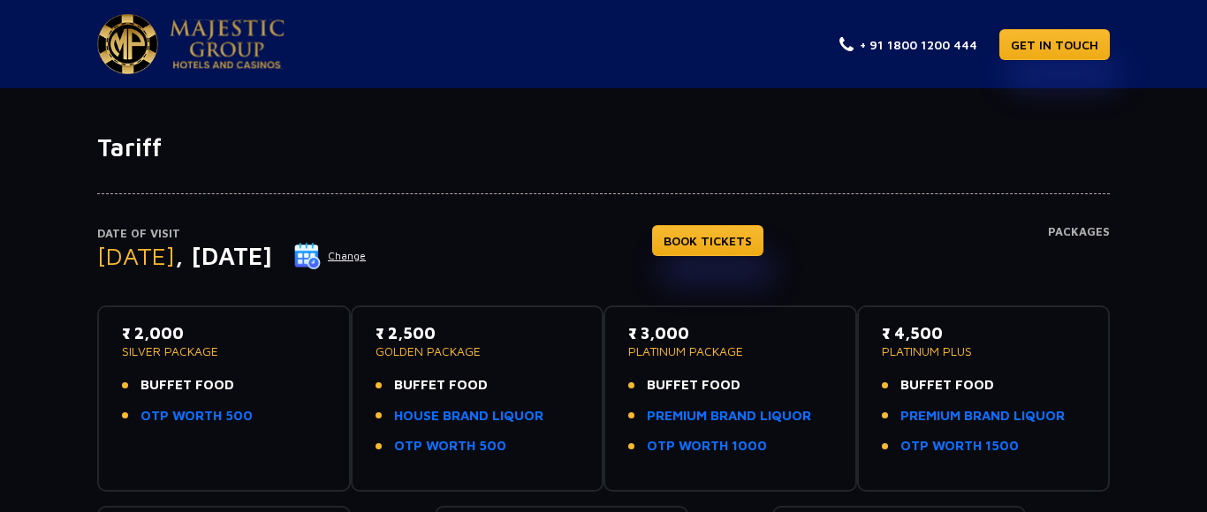  I want to click on a: BOOK TICKETS, so click(708, 240).